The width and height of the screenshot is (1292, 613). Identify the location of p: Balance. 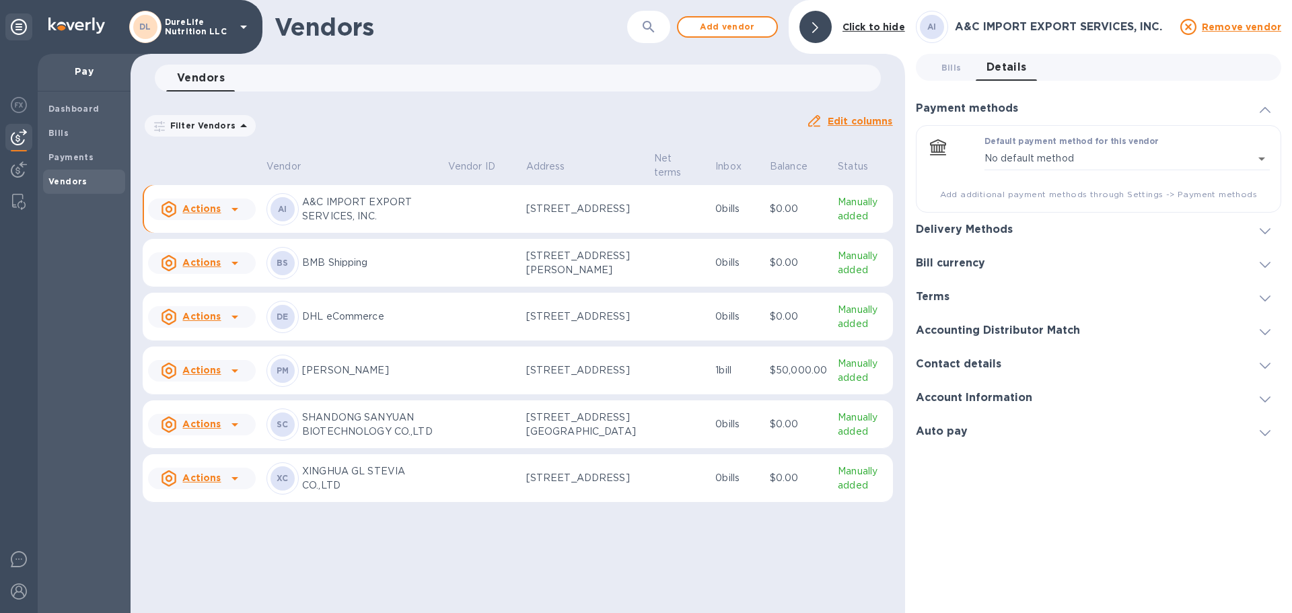
(788, 166).